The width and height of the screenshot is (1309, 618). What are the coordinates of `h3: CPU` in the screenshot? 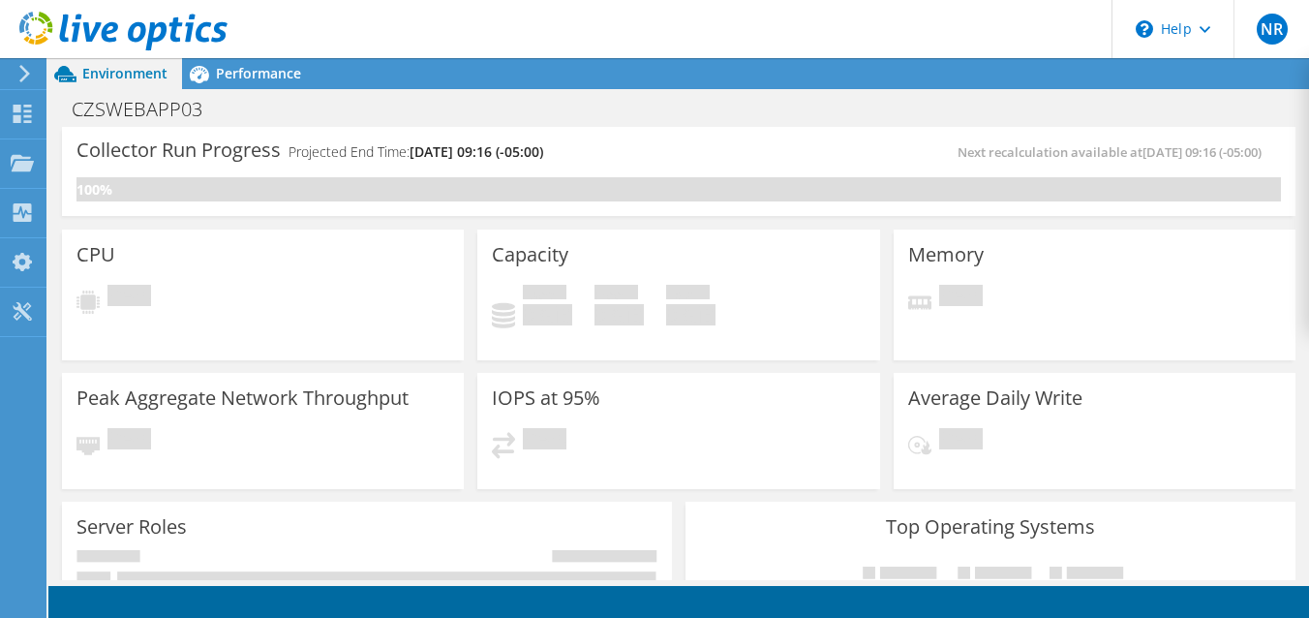 It's located at (96, 255).